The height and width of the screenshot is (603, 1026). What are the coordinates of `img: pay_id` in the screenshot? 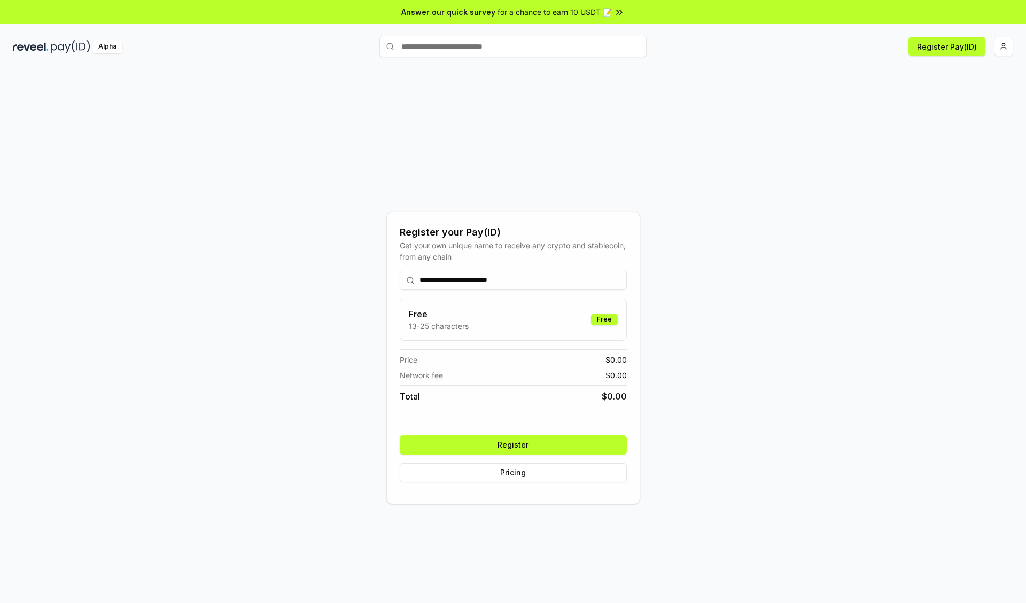 It's located at (71, 46).